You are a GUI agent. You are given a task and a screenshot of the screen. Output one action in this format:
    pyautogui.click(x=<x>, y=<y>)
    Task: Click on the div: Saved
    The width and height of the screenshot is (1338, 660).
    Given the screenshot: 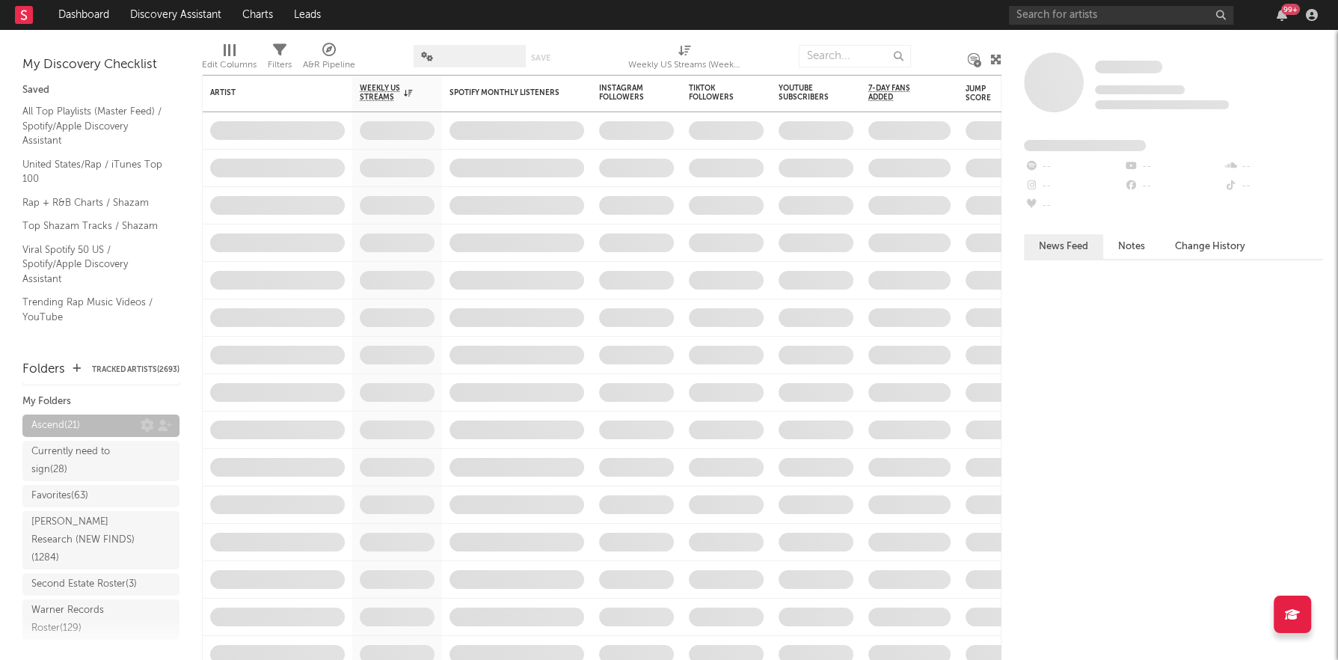 What is the action you would take?
    pyautogui.click(x=101, y=91)
    